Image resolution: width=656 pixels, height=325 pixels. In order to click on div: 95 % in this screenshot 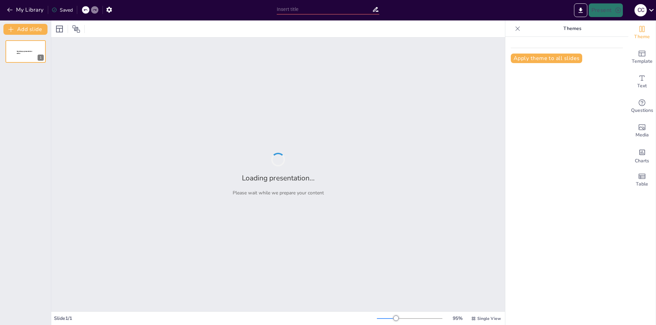, I will do `click(457, 319)`.